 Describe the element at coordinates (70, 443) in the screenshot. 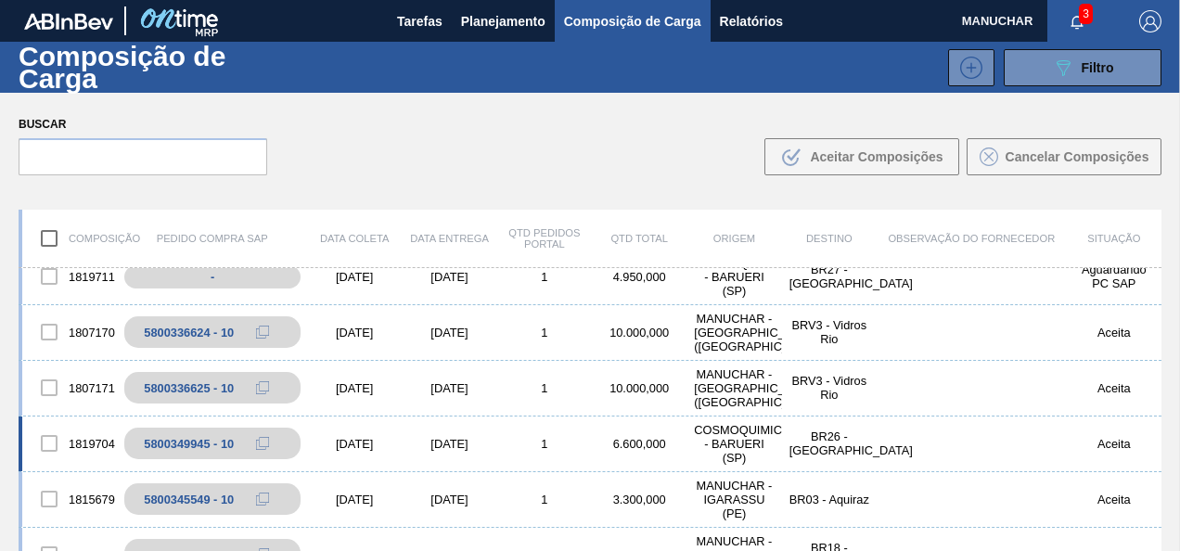

I see `div: 1819704` at that location.